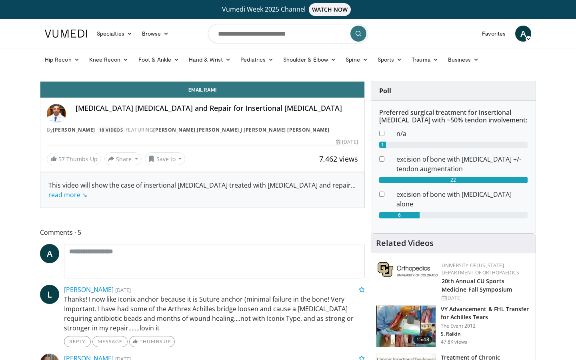 The image size is (576, 360). What do you see at coordinates (165, 159) in the screenshot?
I see `button: Save to` at bounding box center [165, 159].